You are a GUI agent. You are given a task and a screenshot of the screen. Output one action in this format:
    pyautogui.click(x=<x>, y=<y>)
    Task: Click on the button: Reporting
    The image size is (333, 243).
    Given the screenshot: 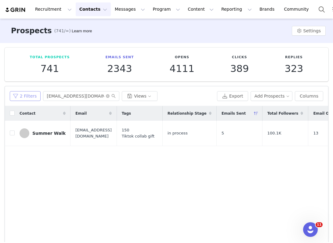 What is the action you would take?
    pyautogui.click(x=237, y=9)
    